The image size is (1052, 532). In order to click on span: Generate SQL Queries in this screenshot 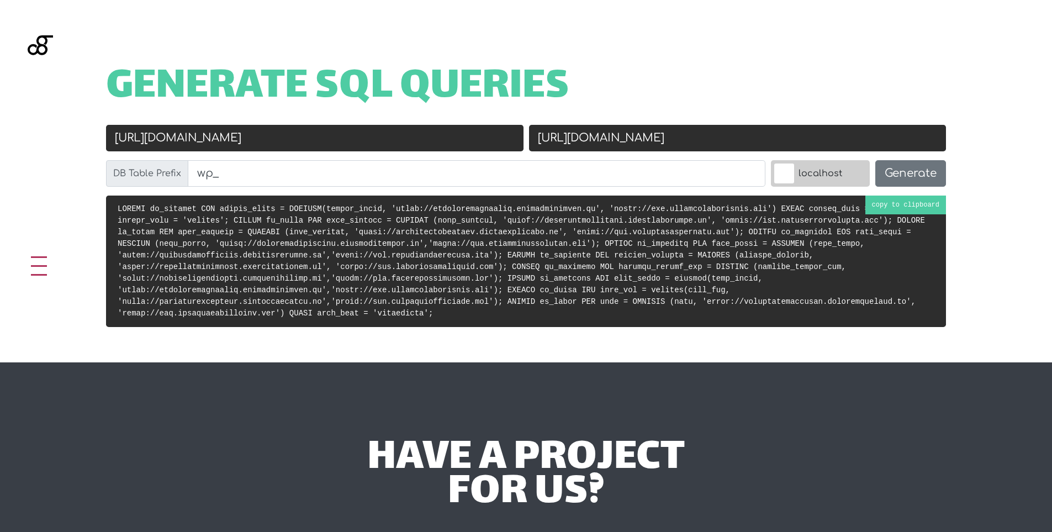, I will do `click(337, 88)`.